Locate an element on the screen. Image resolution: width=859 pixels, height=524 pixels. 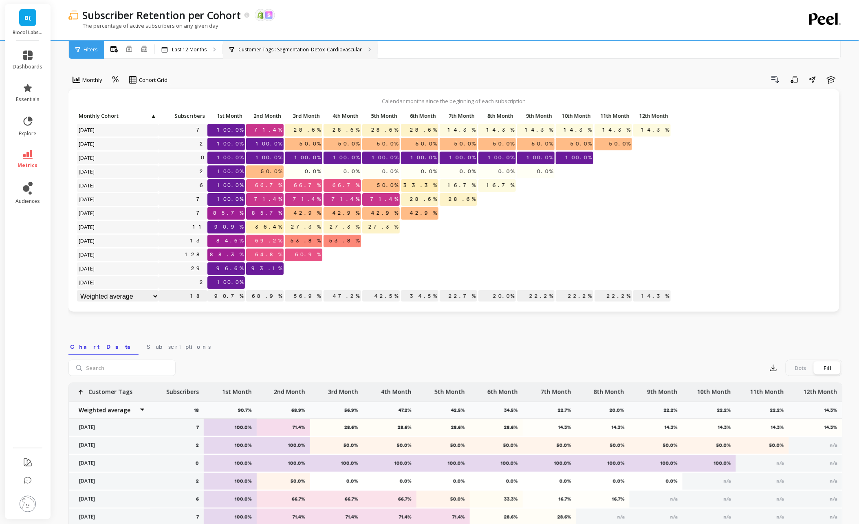
span: Chart Data is located at coordinates (104, 347).